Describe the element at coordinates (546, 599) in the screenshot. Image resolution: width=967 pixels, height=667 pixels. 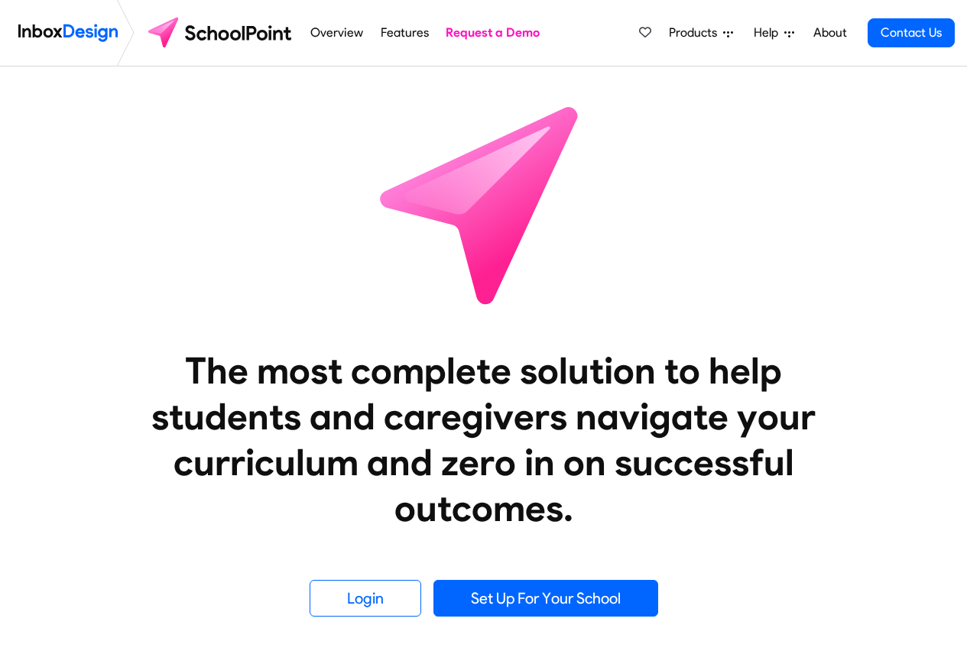
I see `a: Set Up For Your School` at that location.